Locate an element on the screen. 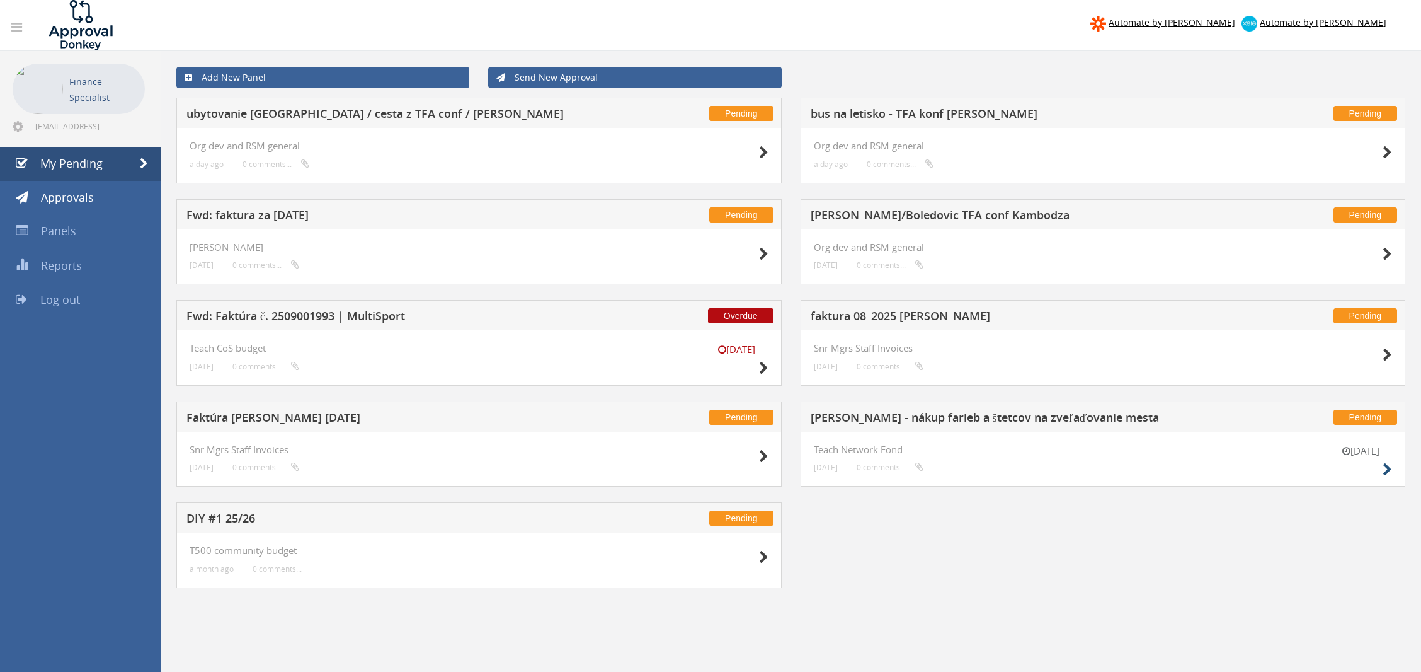 The width and height of the screenshot is (1421, 672). span: Reports is located at coordinates (61, 265).